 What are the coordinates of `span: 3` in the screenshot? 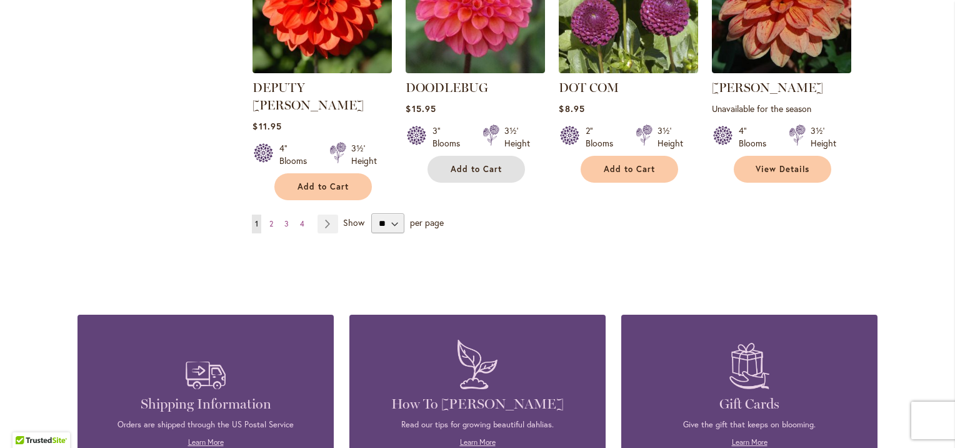 It's located at (286, 223).